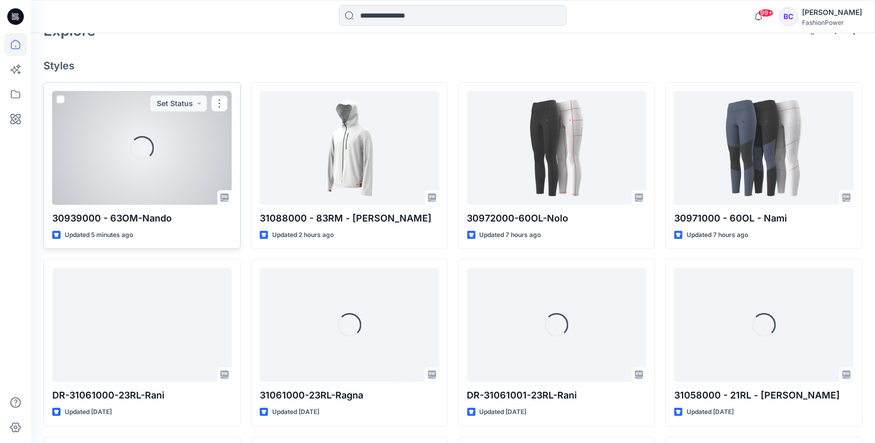  Describe the element at coordinates (453, 66) in the screenshot. I see `h4: Styles` at that location.